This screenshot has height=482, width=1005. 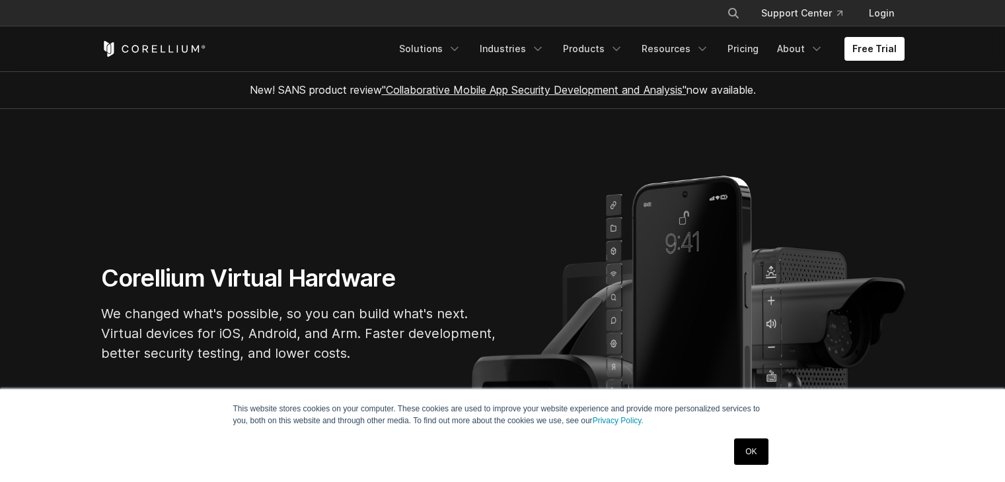 I want to click on a: Privacy Policy., so click(x=618, y=421).